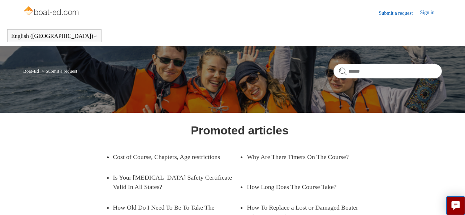 The width and height of the screenshot is (465, 215). I want to click on button: Live chat, so click(456, 206).